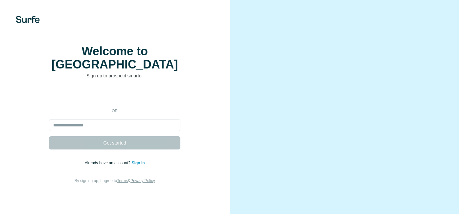 Image resolution: width=459 pixels, height=214 pixels. Describe the element at coordinates (28, 19) in the screenshot. I see `img: Surfe's logo` at that location.